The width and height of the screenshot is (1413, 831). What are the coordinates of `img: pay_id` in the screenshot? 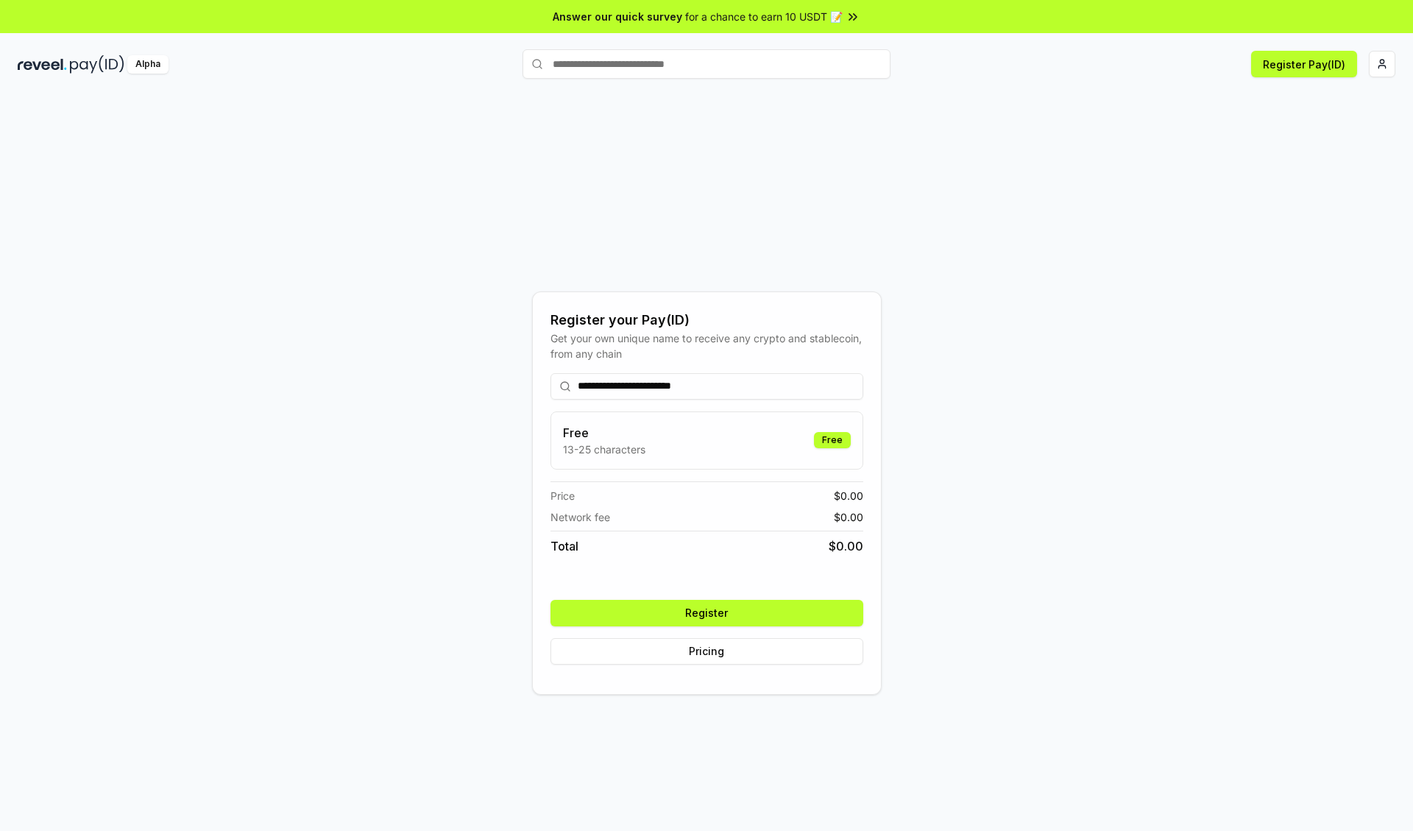 It's located at (97, 64).